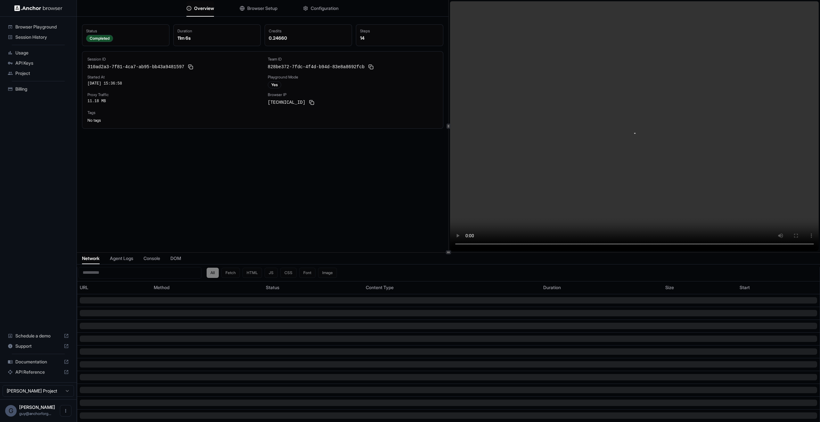  Describe the element at coordinates (38, 372) in the screenshot. I see `span: API Reference` at that location.